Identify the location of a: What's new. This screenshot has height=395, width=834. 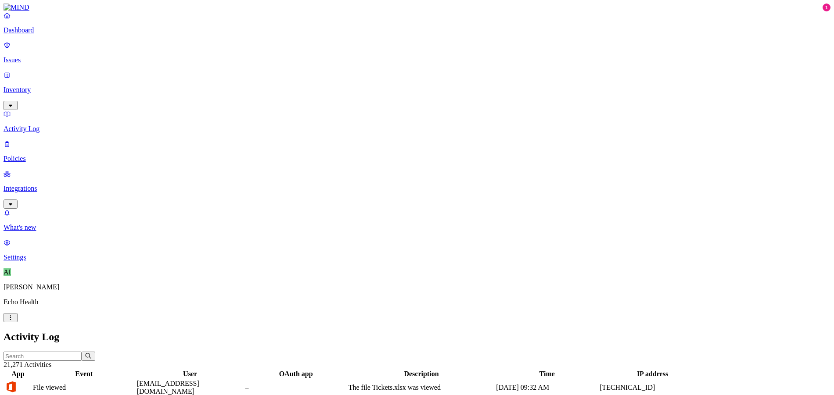
(417, 220).